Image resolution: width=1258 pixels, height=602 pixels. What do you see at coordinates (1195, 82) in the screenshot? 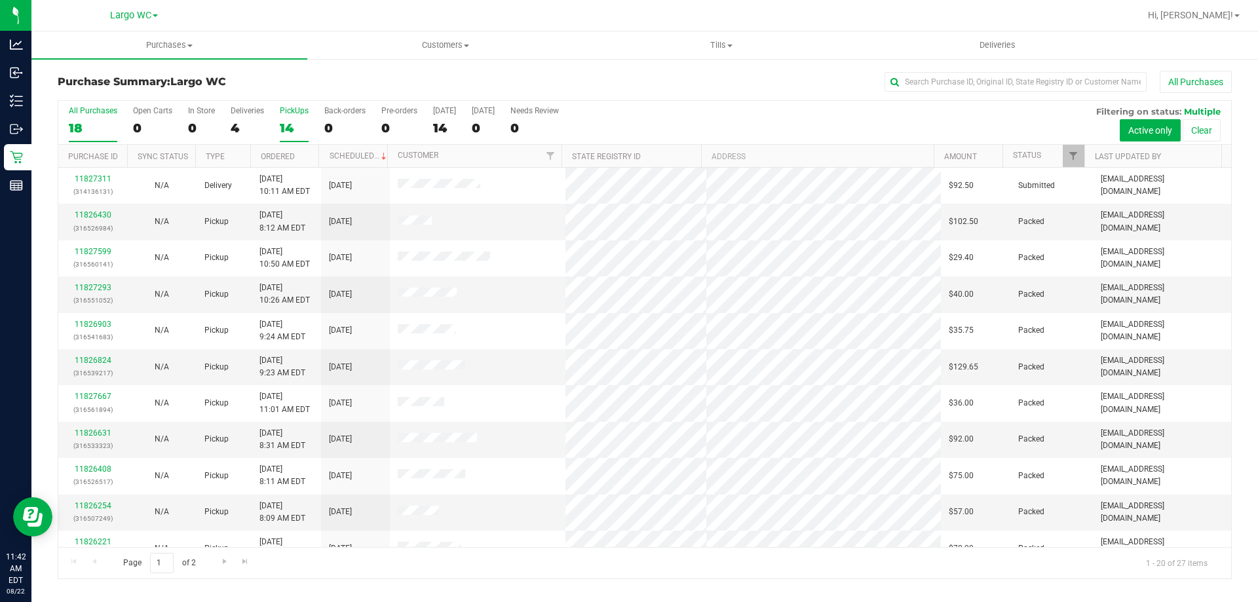
I see `button: All Purchases` at bounding box center [1195, 82].